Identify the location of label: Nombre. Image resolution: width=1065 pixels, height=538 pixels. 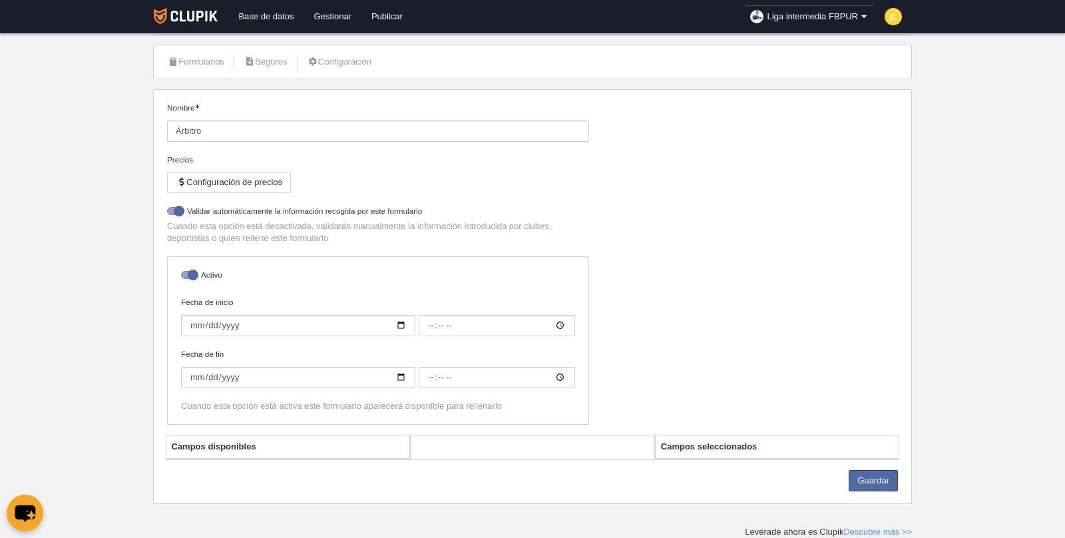
(378, 122).